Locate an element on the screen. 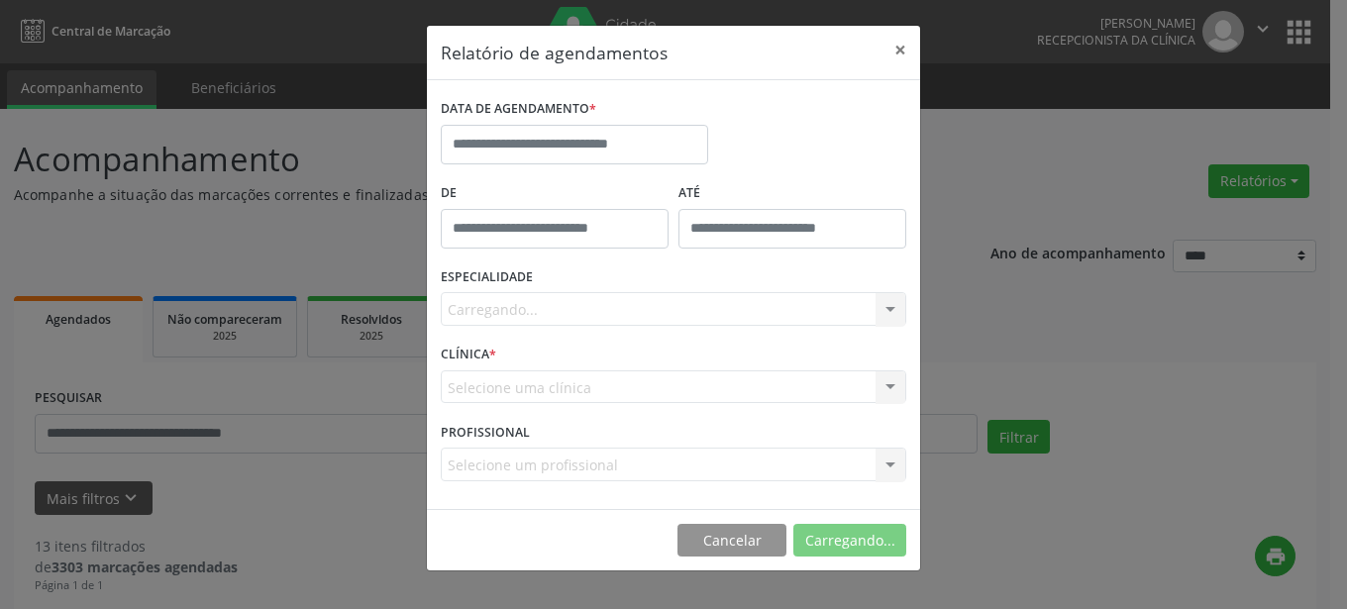 The image size is (1347, 609). label: ATÉ is located at coordinates (792, 193).